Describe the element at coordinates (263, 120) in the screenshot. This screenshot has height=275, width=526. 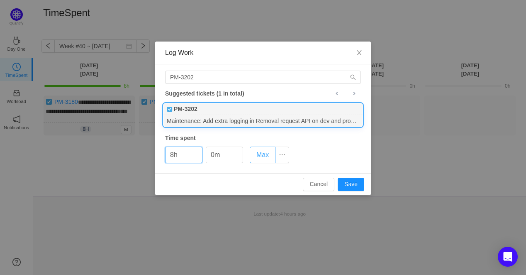
I see `div: Maintenance: Add extra logging in Removal request API on dev and production.` at that location.